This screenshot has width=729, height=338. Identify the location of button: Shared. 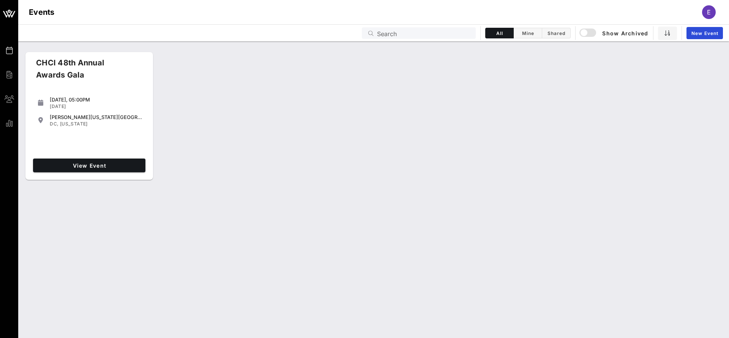
(556, 33).